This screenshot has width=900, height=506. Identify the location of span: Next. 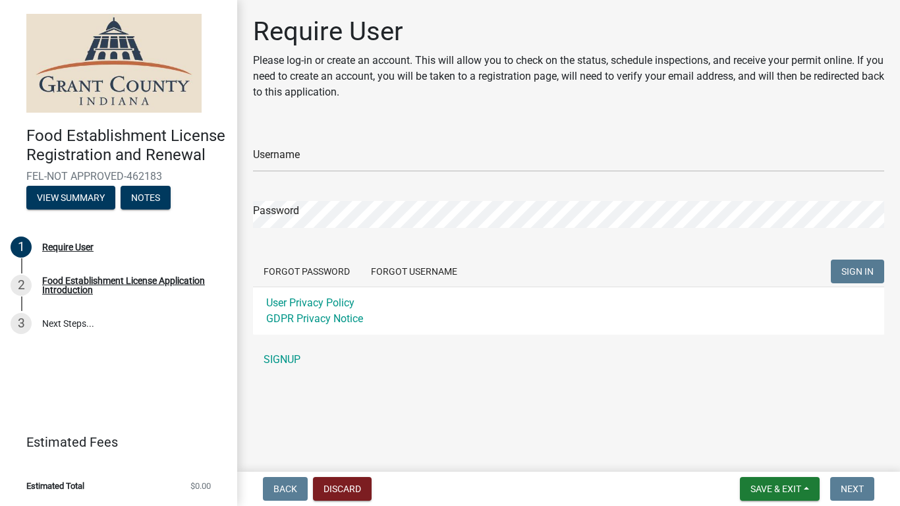
(852, 489).